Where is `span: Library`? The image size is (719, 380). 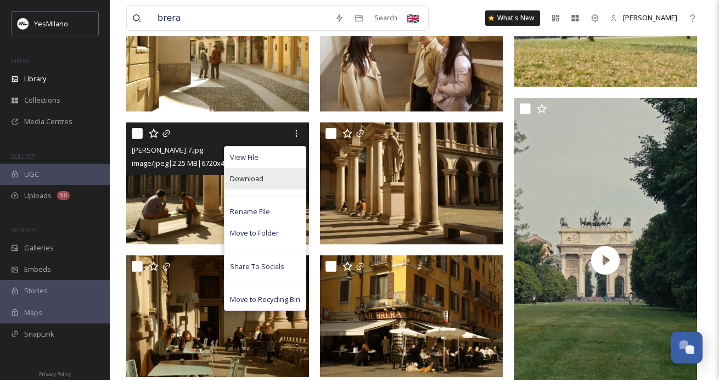 span: Library is located at coordinates (35, 79).